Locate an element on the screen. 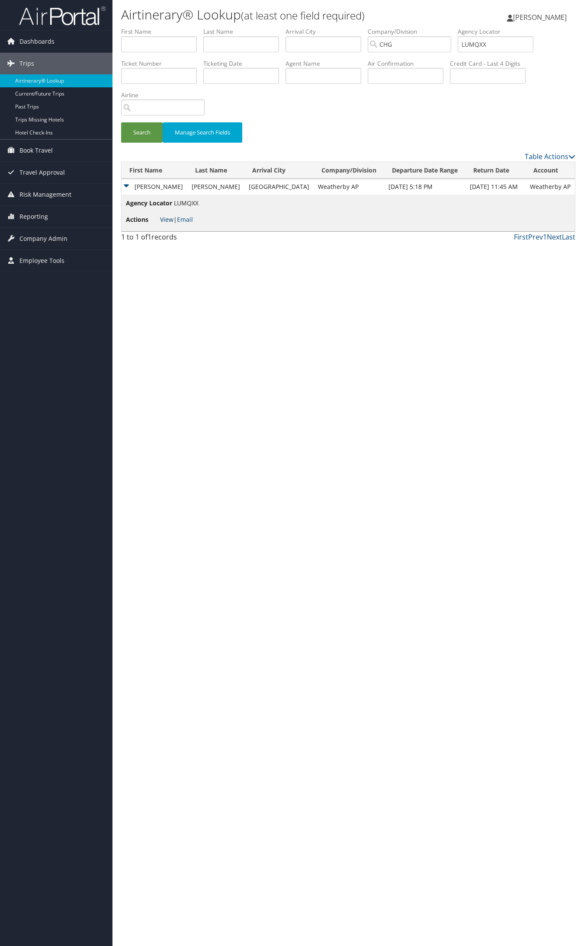 The image size is (584, 946). label: Airline is located at coordinates (166, 95).